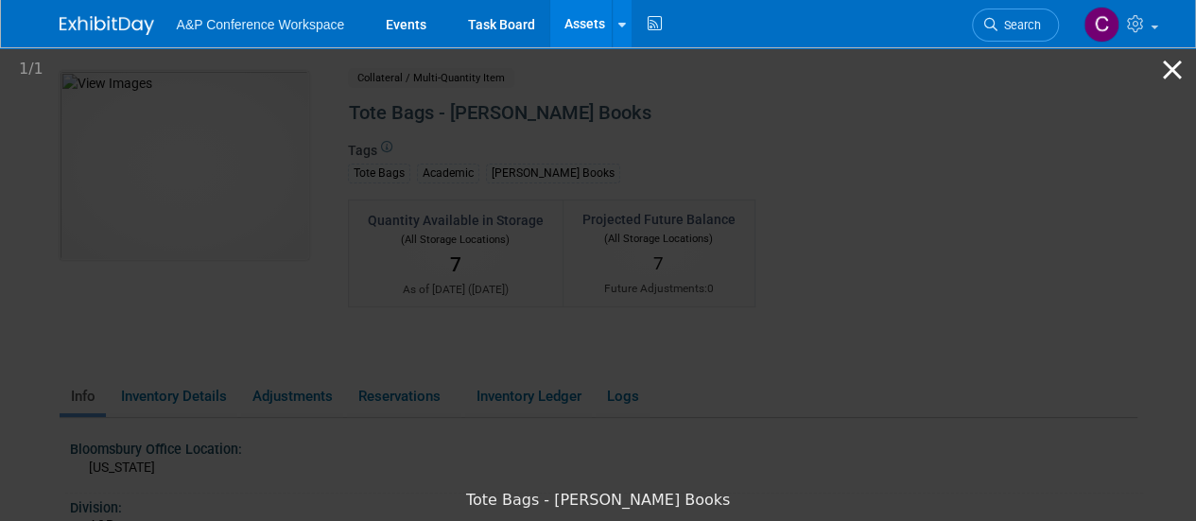 The width and height of the screenshot is (1196, 521). What do you see at coordinates (1015, 25) in the screenshot?
I see `a: Search` at bounding box center [1015, 25].